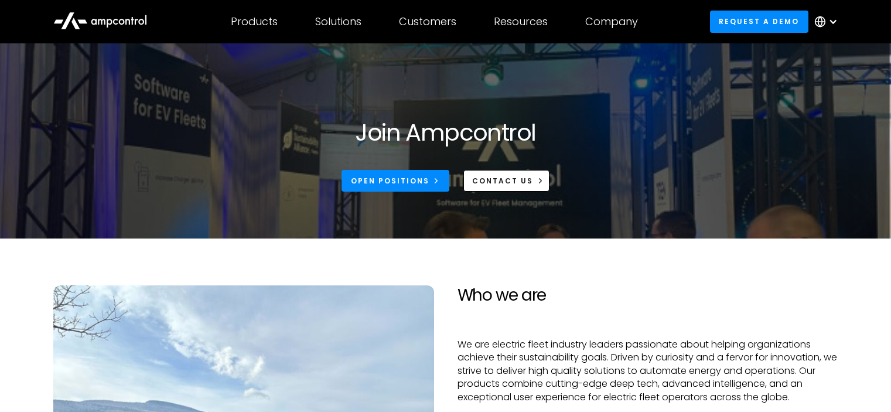 Image resolution: width=891 pixels, height=412 pixels. I want to click on h2: Who we are, so click(647, 295).